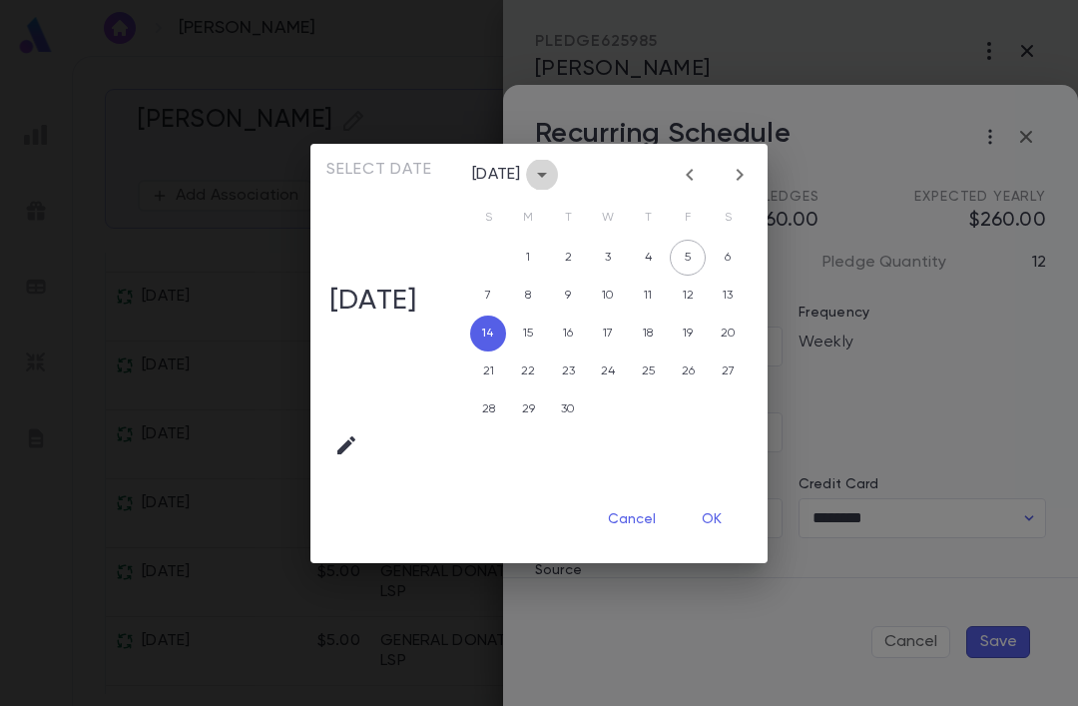 The height and width of the screenshot is (706, 1078). Describe the element at coordinates (690, 175) in the screenshot. I see `button: Previous month` at that location.